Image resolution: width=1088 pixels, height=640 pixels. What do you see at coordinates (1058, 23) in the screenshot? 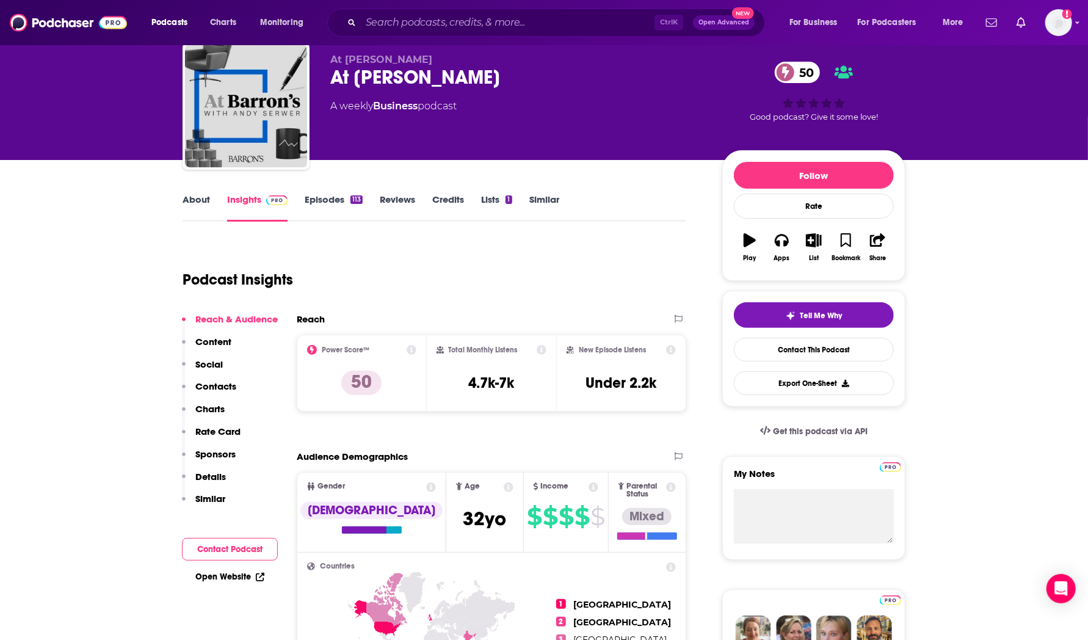
I see `span: Logged in as WE_Broadcast` at bounding box center [1058, 23].